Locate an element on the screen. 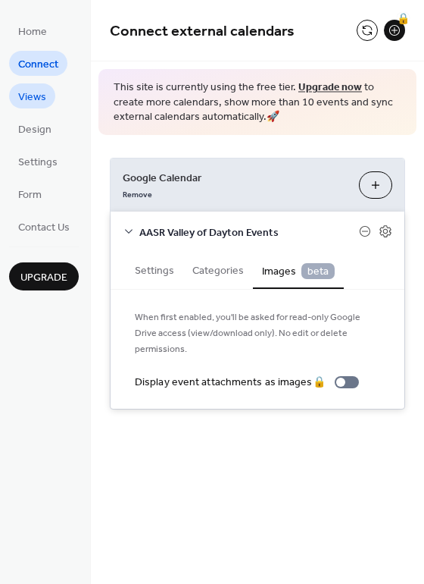 The height and width of the screenshot is (584, 424). a: Design is located at coordinates (35, 128).